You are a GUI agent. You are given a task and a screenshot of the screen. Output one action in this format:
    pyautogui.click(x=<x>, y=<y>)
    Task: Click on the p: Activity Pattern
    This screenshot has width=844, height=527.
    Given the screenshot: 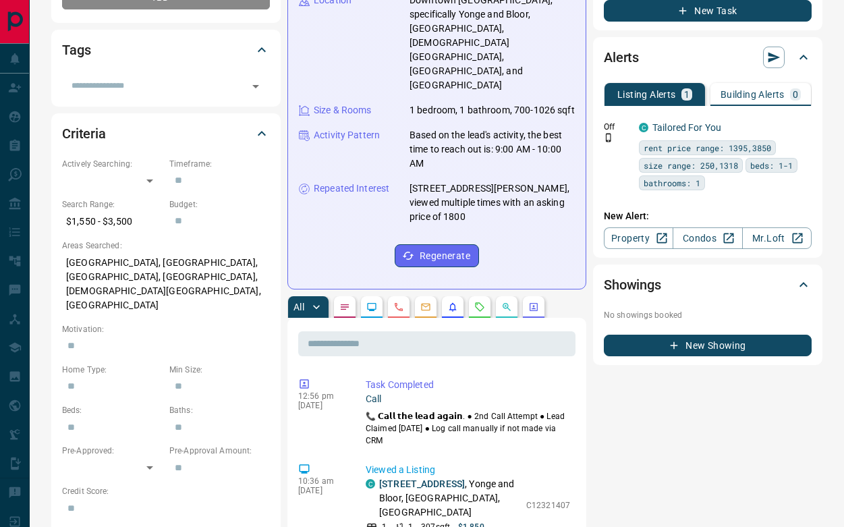 What is the action you would take?
    pyautogui.click(x=347, y=135)
    